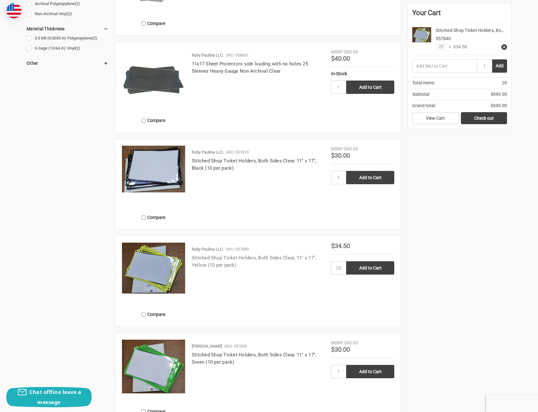  Describe the element at coordinates (443, 39) in the screenshot. I see `span: 557840` at that location.